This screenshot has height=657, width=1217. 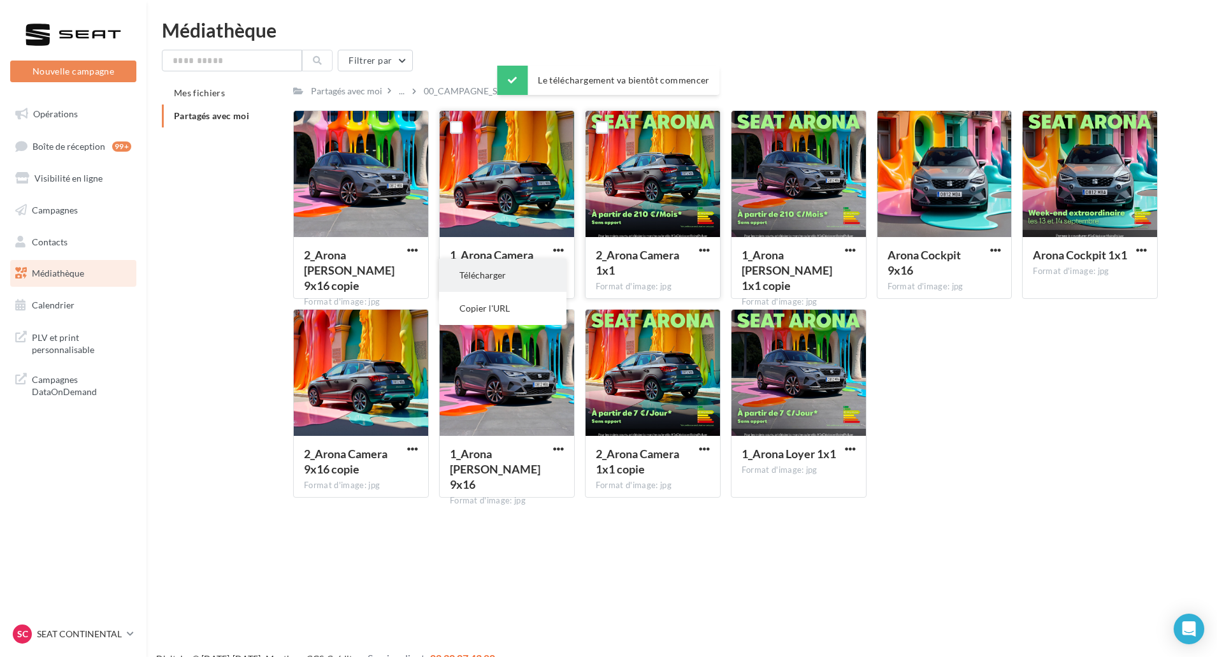 What do you see at coordinates (73, 146) in the screenshot?
I see `a: Boîte de réception99+` at bounding box center [73, 146].